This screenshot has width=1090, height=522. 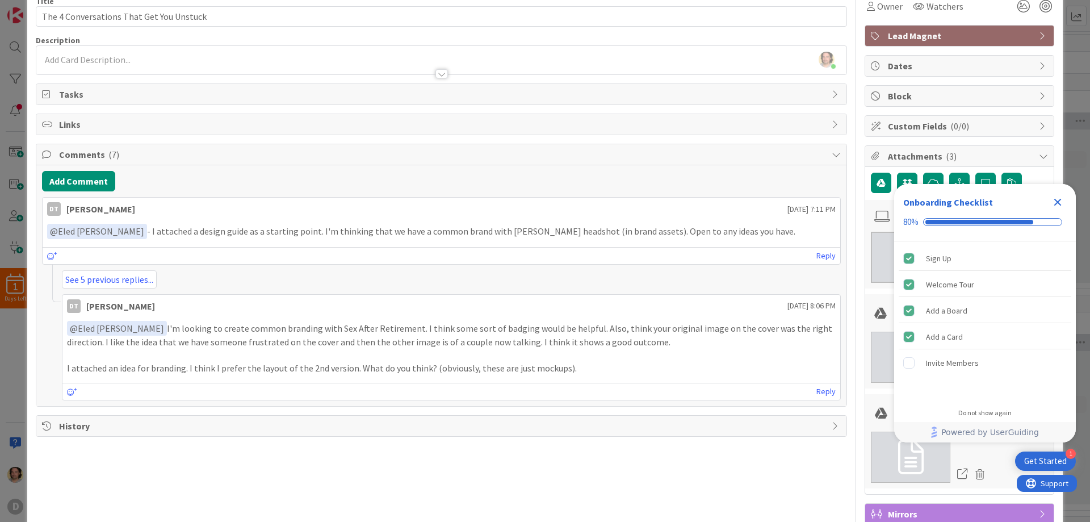 What do you see at coordinates (451, 334) in the screenshot?
I see `p: I'm looking to create common branding with Sex After Retirement. I think some sort of badging wou...` at bounding box center [451, 334].